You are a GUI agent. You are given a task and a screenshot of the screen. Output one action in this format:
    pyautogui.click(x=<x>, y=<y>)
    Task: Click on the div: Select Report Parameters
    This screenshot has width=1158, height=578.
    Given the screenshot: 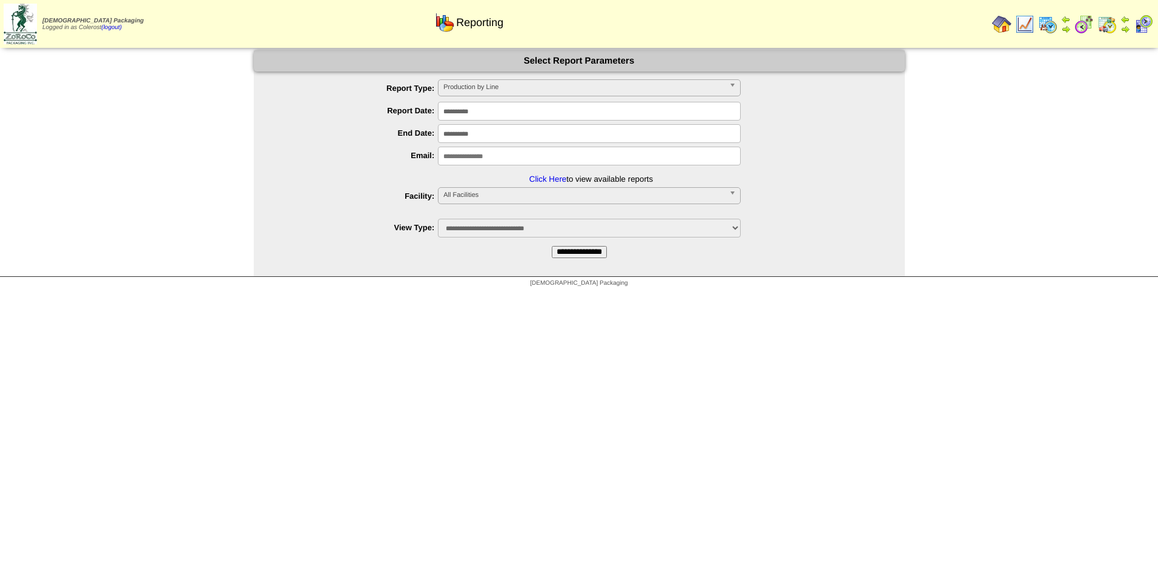 What is the action you would take?
    pyautogui.click(x=579, y=61)
    